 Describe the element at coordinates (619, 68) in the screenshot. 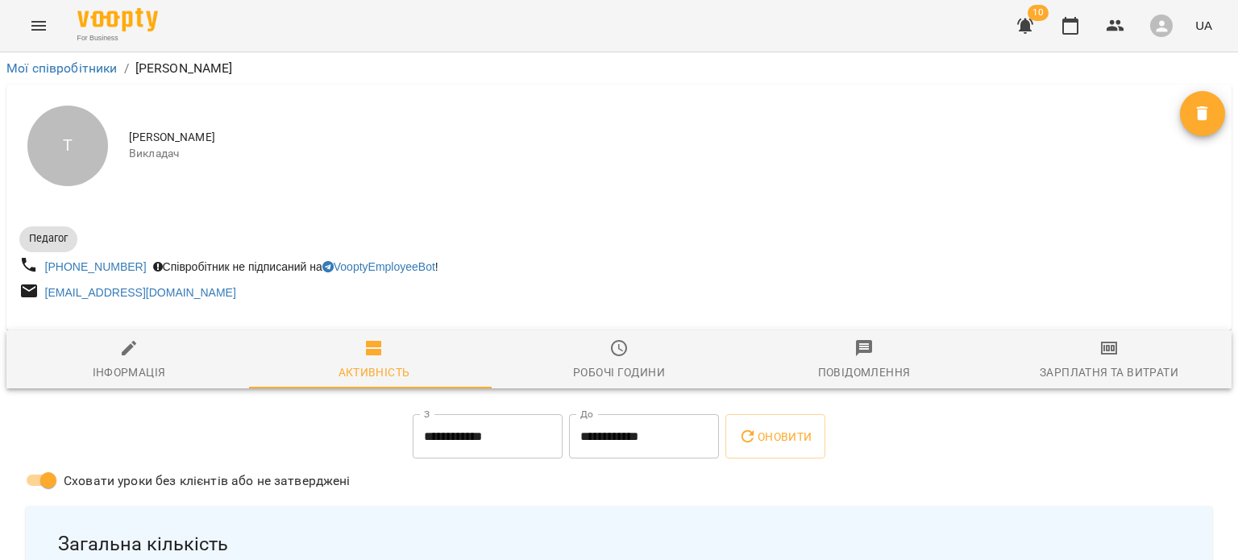

I see `nav: breadcrumb` at that location.